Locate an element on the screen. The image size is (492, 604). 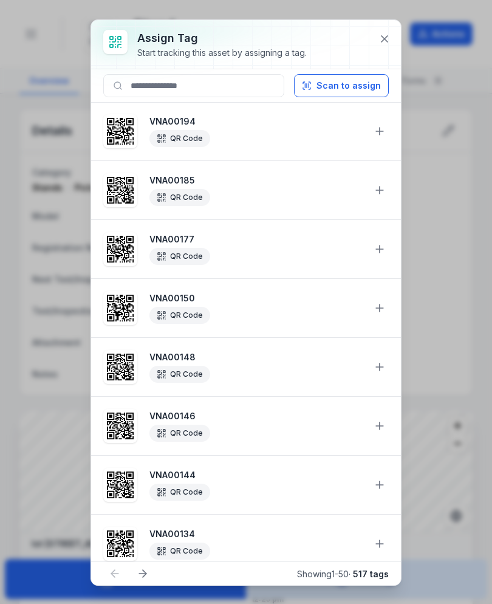
div: Start tracking this asset by assigning a tag. is located at coordinates (222, 53).